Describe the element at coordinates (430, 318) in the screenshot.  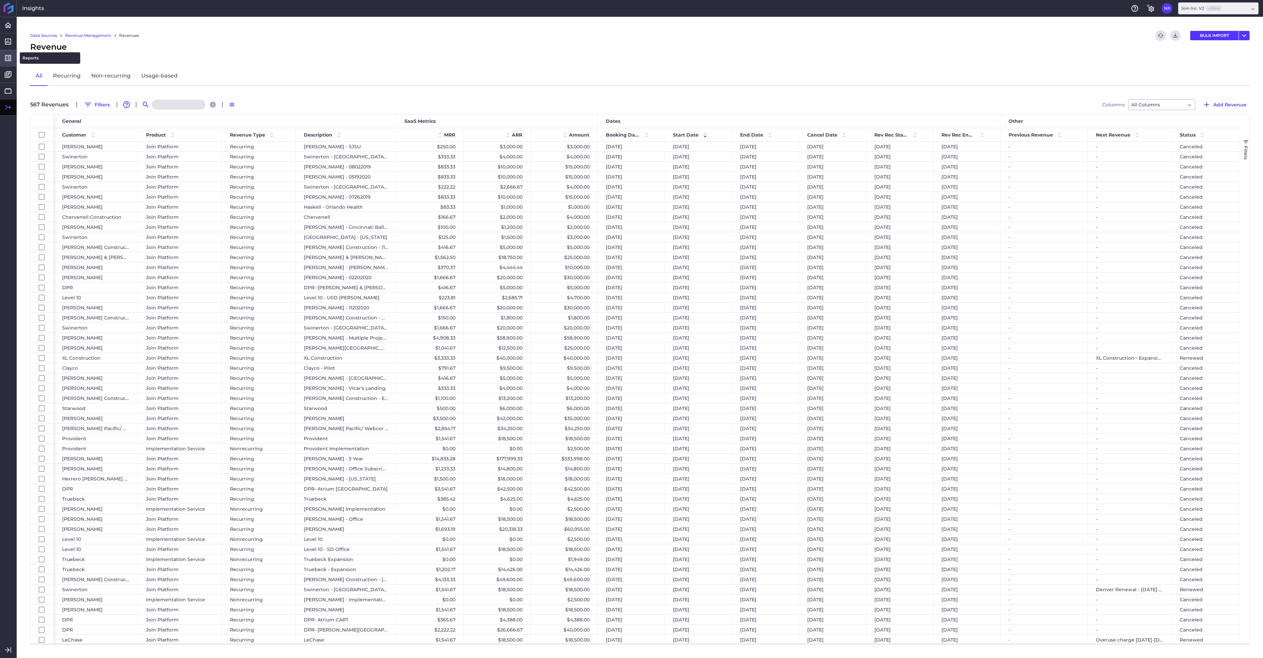
I see `div: $150.00` at that location.